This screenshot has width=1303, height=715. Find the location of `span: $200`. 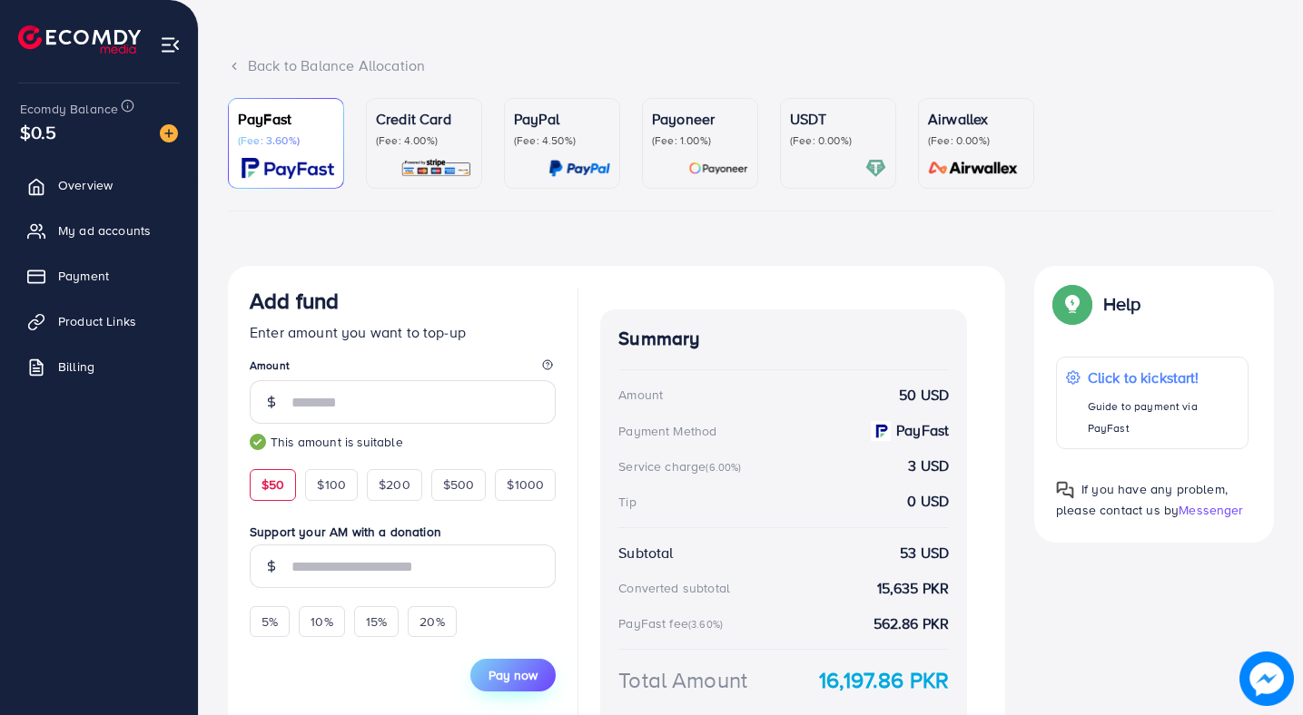

span: $200 is located at coordinates (394, 485).